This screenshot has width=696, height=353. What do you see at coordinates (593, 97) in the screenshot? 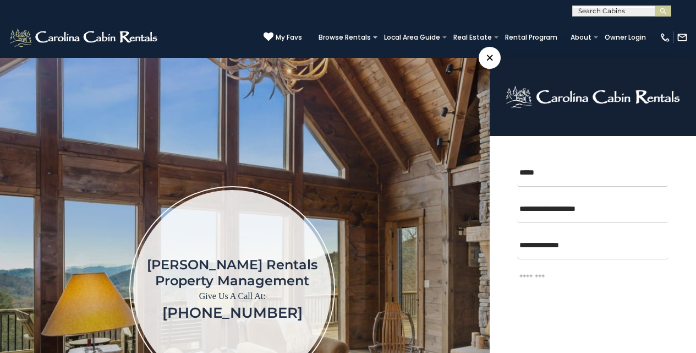
I see `img: logo` at bounding box center [593, 97].